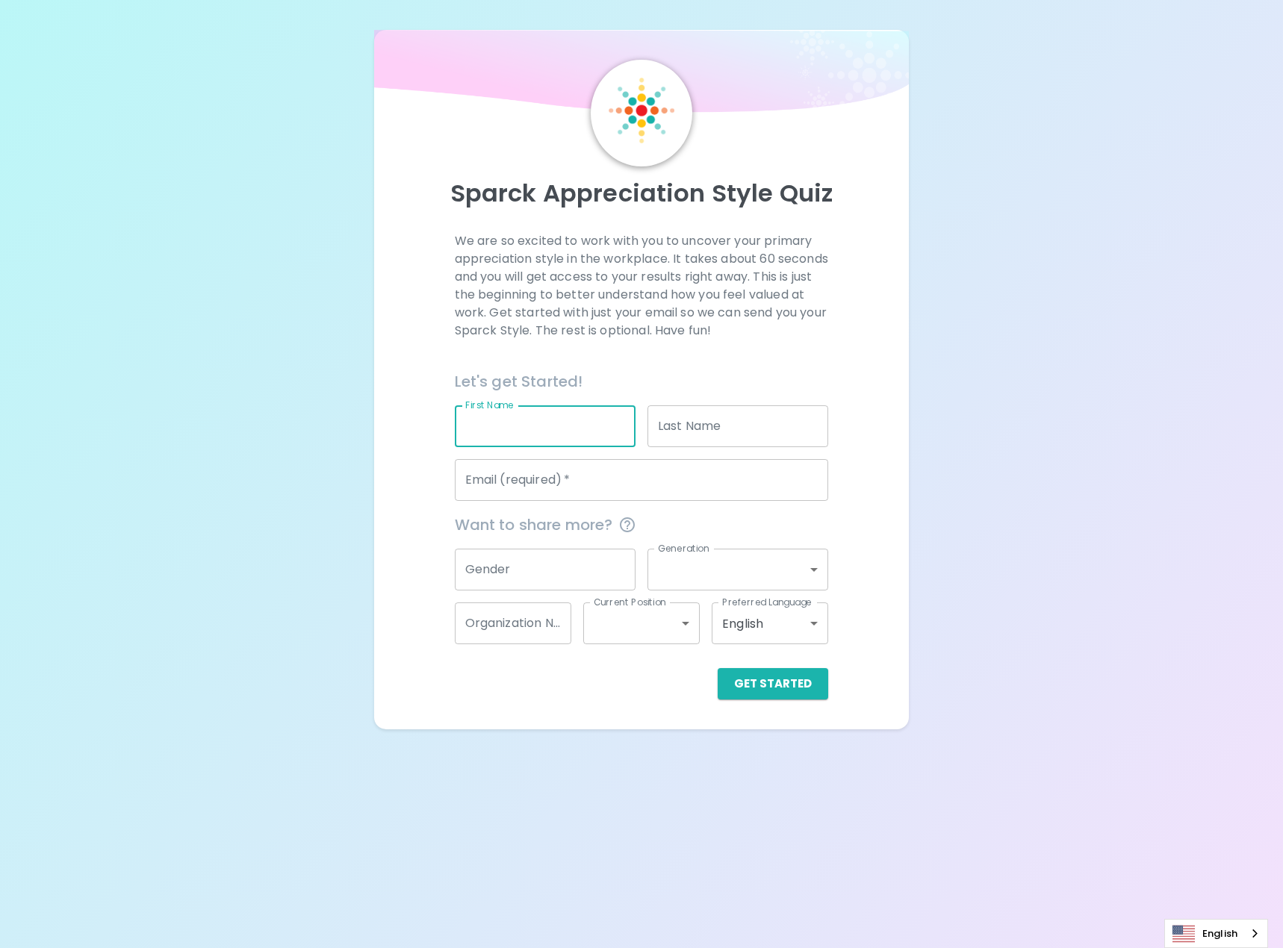 This screenshot has height=948, width=1283. What do you see at coordinates (770, 623) in the screenshot?
I see `div: English` at bounding box center [770, 623].